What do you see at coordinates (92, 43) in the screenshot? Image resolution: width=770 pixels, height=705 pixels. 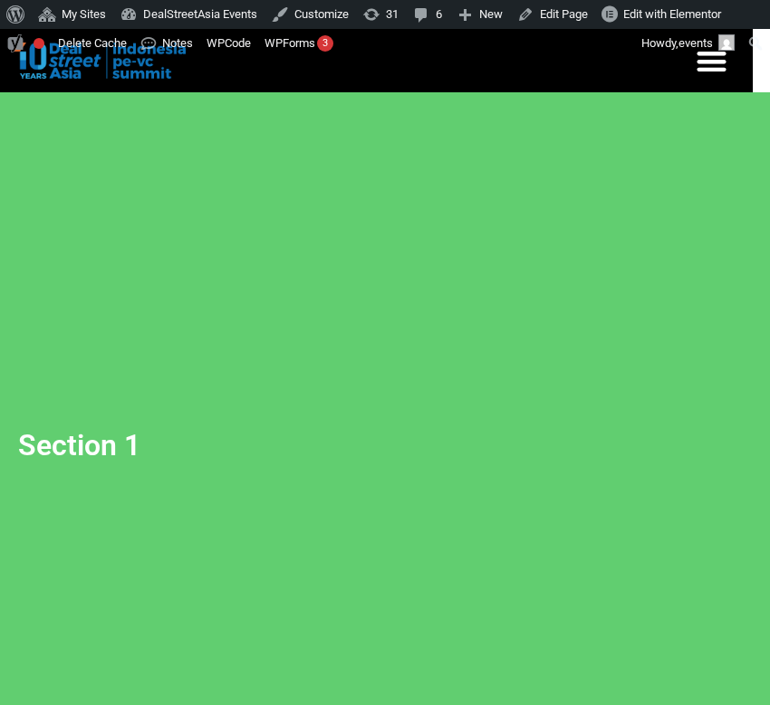 I see `a: Delete Cache` at bounding box center [92, 43].